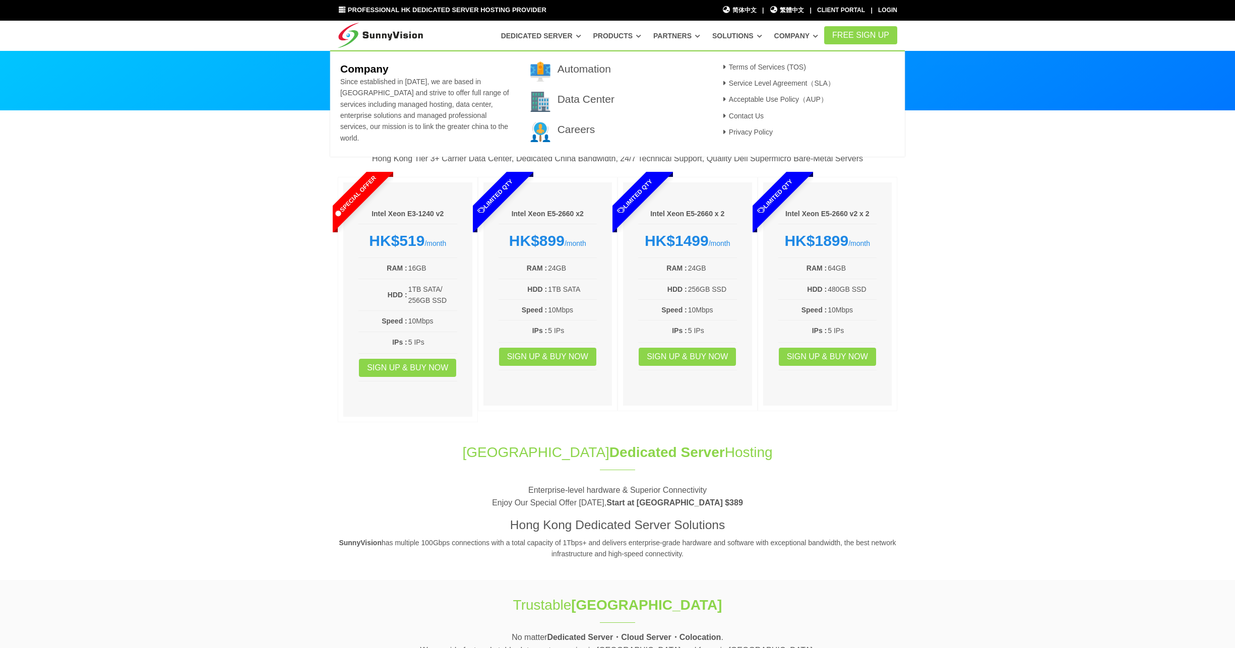 The width and height of the screenshot is (1235, 648). I want to click on h3: Hong Kong Dedicated Server Solutions, so click(617, 525).